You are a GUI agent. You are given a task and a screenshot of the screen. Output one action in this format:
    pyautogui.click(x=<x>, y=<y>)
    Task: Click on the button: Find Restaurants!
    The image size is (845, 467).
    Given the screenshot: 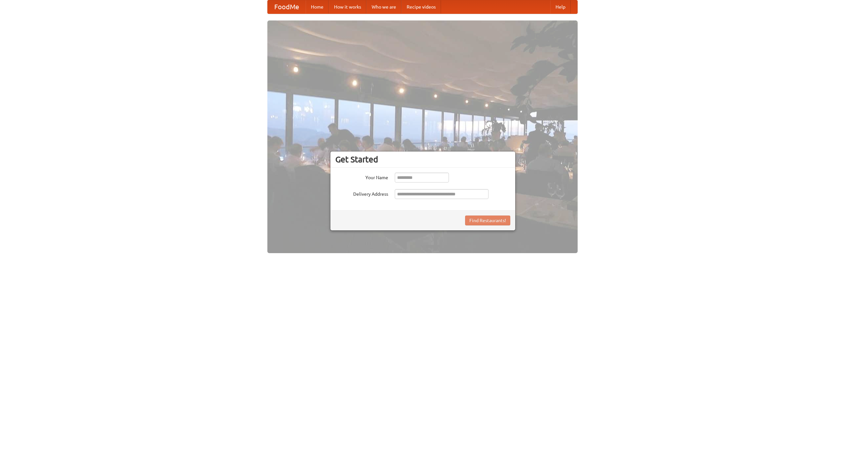 What is the action you would take?
    pyautogui.click(x=488, y=221)
    